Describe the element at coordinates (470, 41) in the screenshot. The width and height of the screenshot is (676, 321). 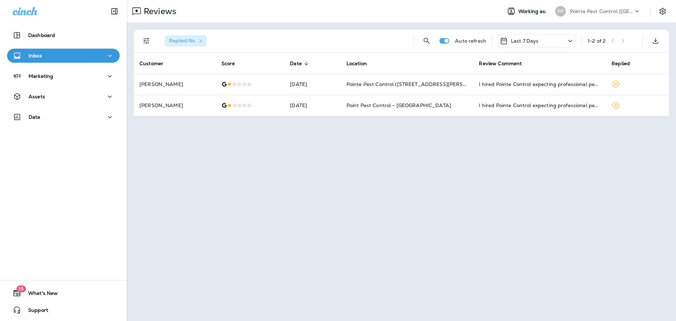
I see `p: Auto refresh` at that location.